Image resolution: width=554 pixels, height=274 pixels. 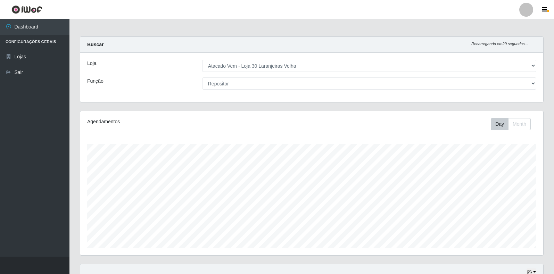 I want to click on label: Loja, so click(x=92, y=63).